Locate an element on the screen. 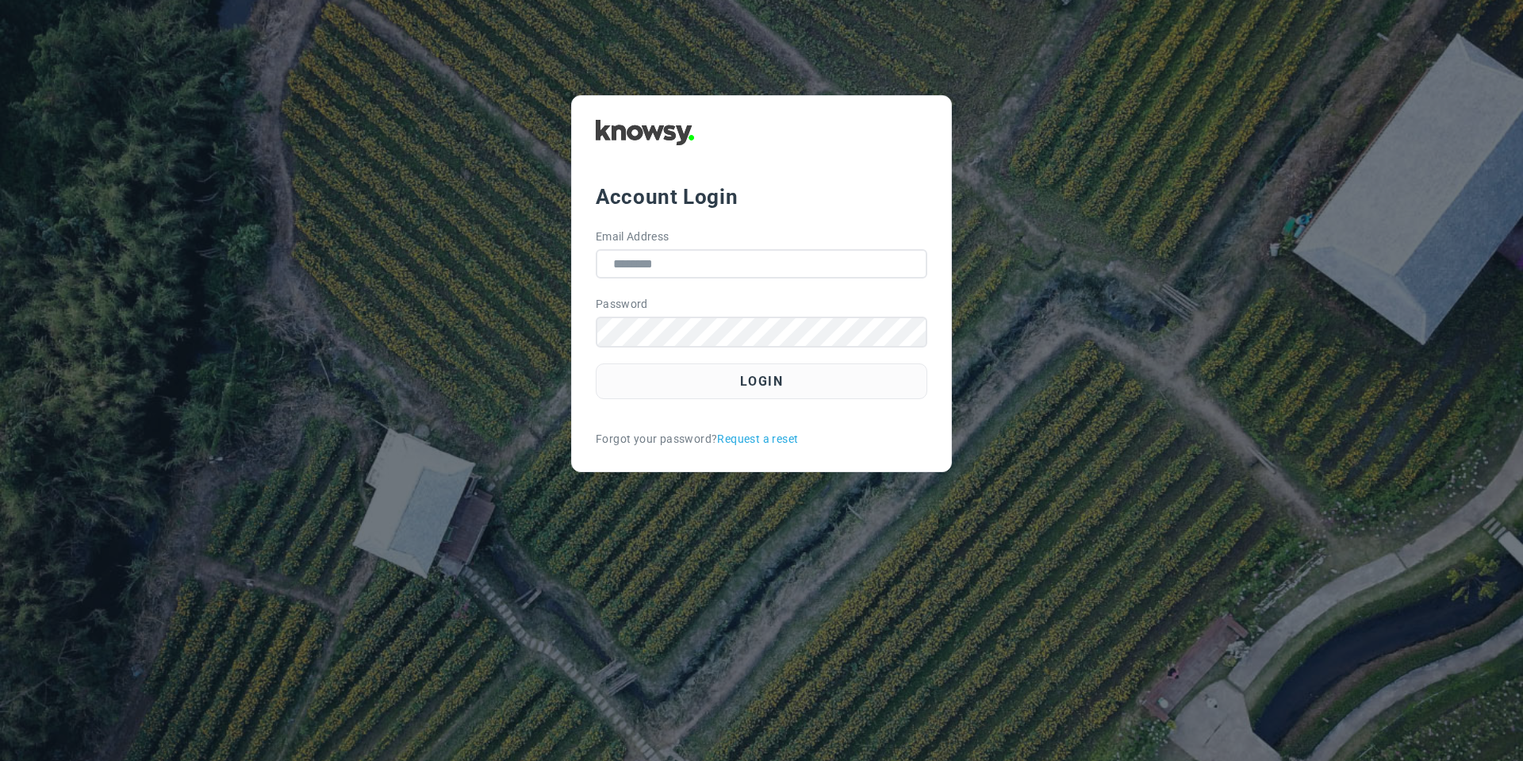  a: Request a reset is located at coordinates (757, 439).